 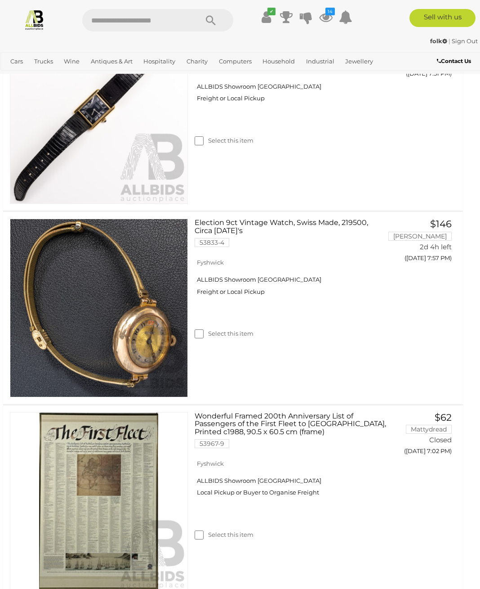 I want to click on a: Wine, so click(x=72, y=61).